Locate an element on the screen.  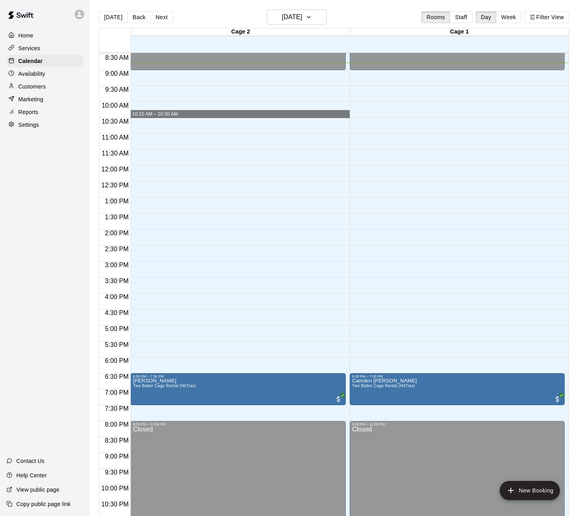
div: Cage 1 is located at coordinates (460, 32).